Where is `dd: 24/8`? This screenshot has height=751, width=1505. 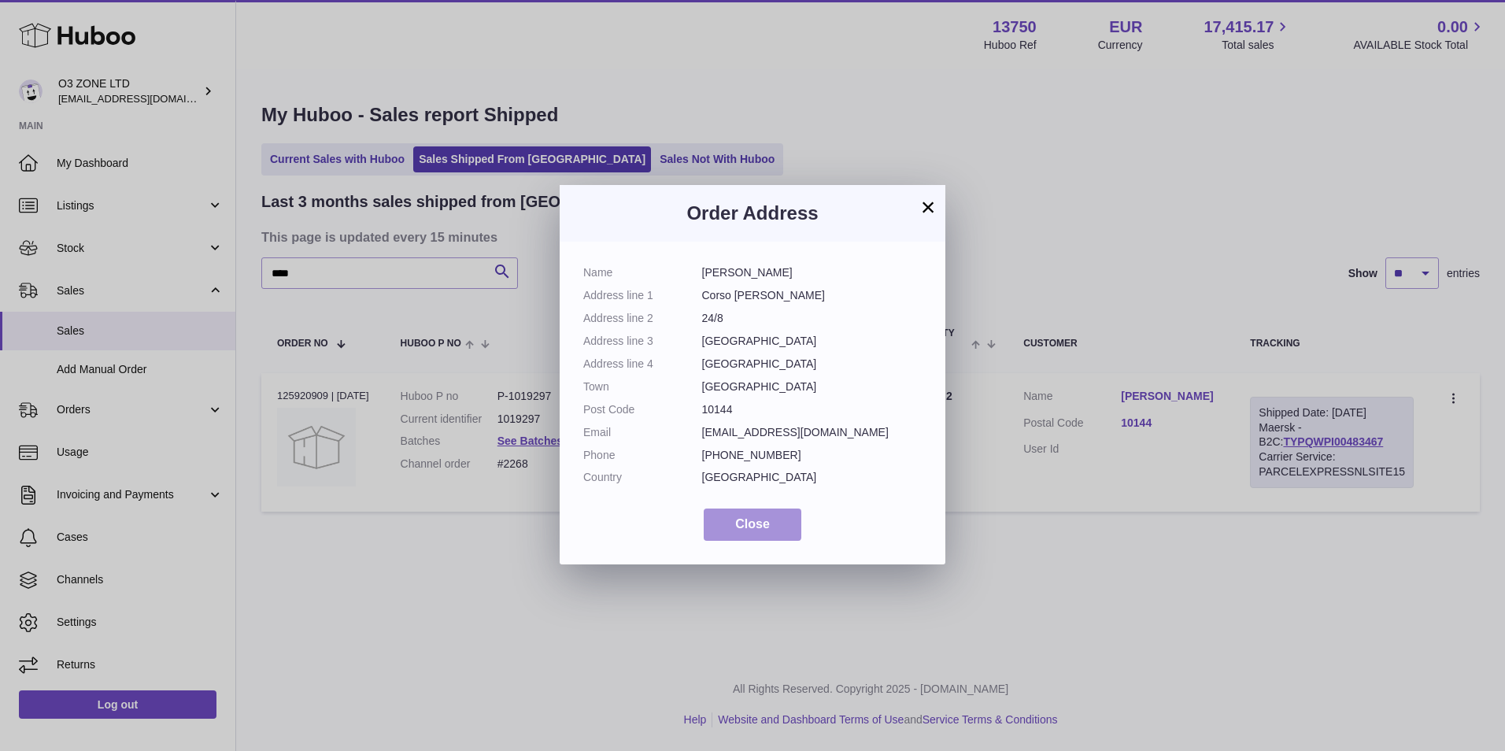
dd: 24/8 is located at coordinates (812, 318).